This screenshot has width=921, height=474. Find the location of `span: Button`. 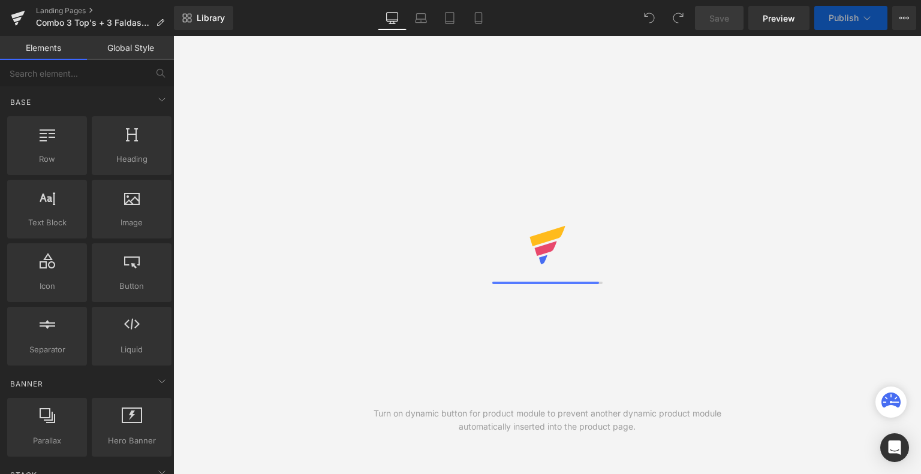

span: Button is located at coordinates (131, 286).